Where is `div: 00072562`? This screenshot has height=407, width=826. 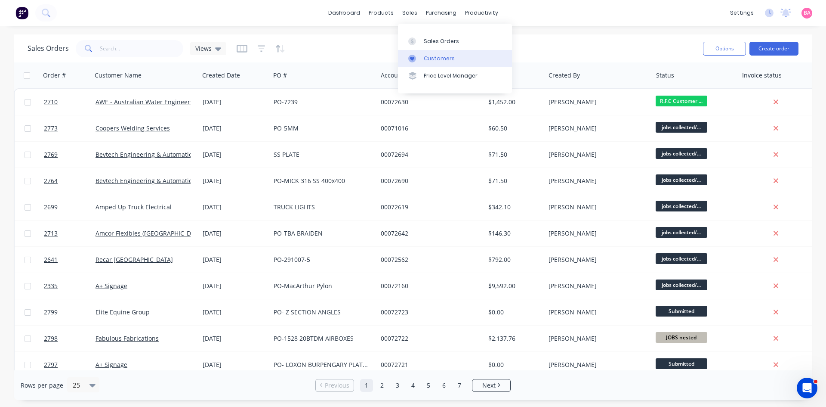
div: 00072562 is located at coordinates (429, 259).